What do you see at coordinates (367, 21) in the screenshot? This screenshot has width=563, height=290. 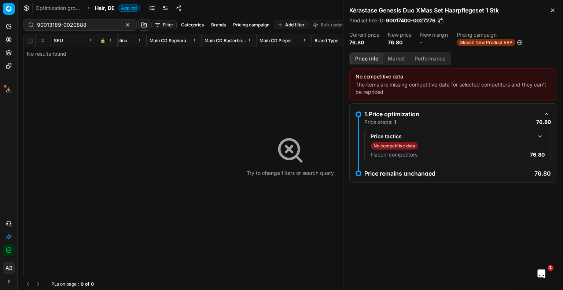 I see `span: Product line ID :` at bounding box center [367, 21].